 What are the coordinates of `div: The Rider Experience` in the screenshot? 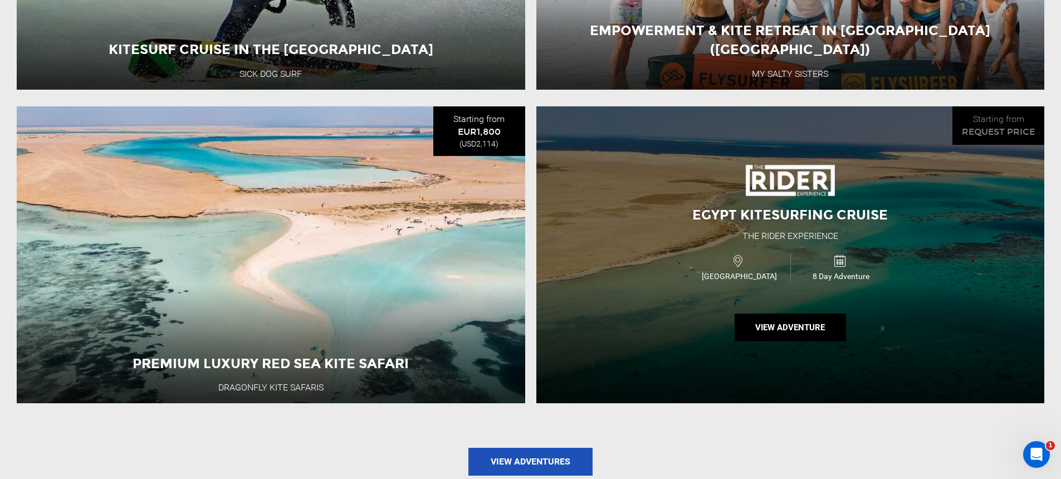 It's located at (790, 236).